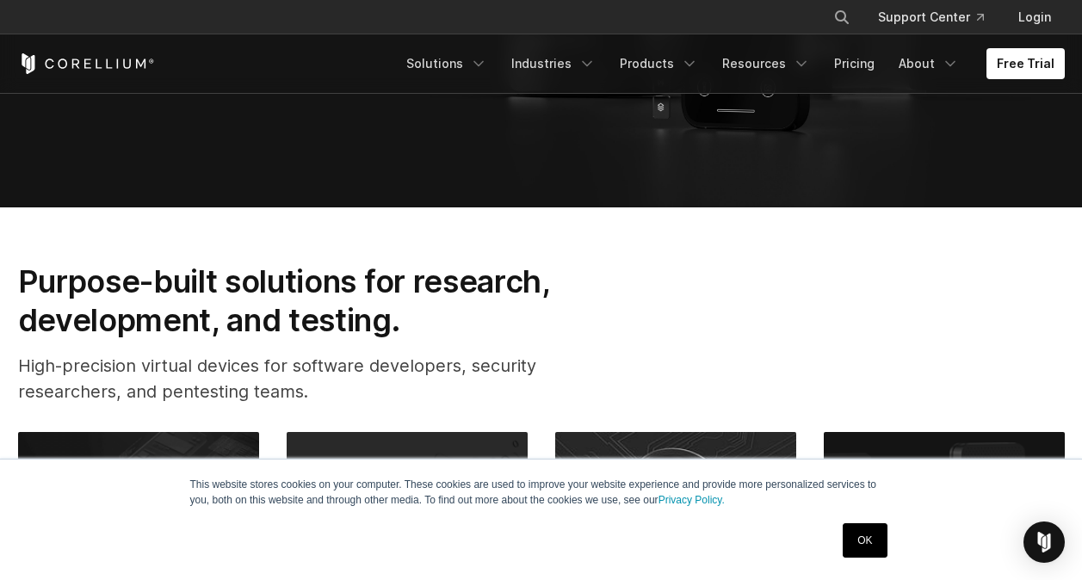 Image resolution: width=1082 pixels, height=580 pixels. Describe the element at coordinates (312, 379) in the screenshot. I see `p: High-precision virtual devices for software developers, security researchers, and pentesting teams.` at that location.